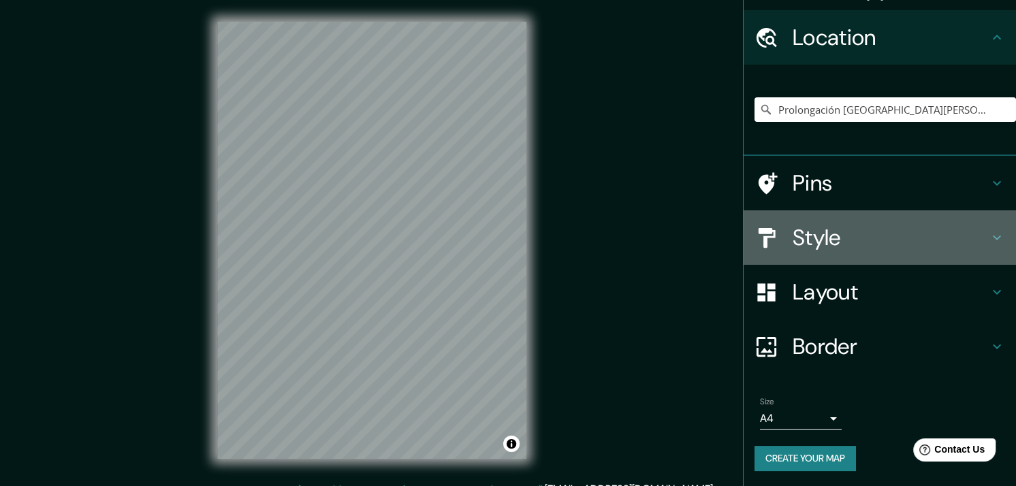 This screenshot has width=1016, height=486. I want to click on div: Style, so click(880, 238).